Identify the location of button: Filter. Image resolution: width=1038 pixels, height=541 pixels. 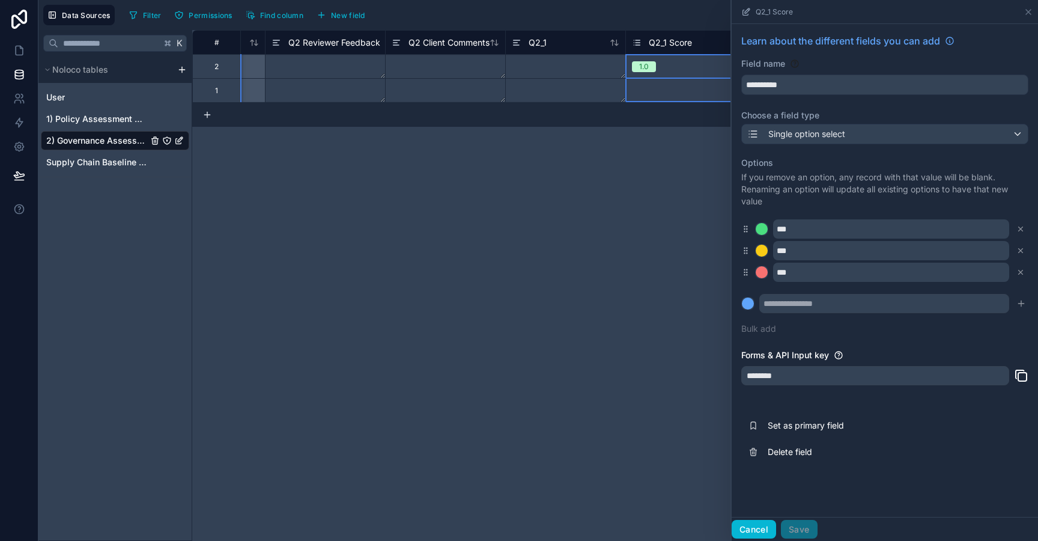
(145, 15).